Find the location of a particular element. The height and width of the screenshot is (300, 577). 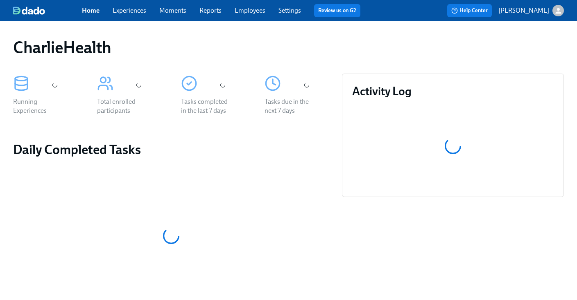

div: Total enrolled participants is located at coordinates (123, 106).